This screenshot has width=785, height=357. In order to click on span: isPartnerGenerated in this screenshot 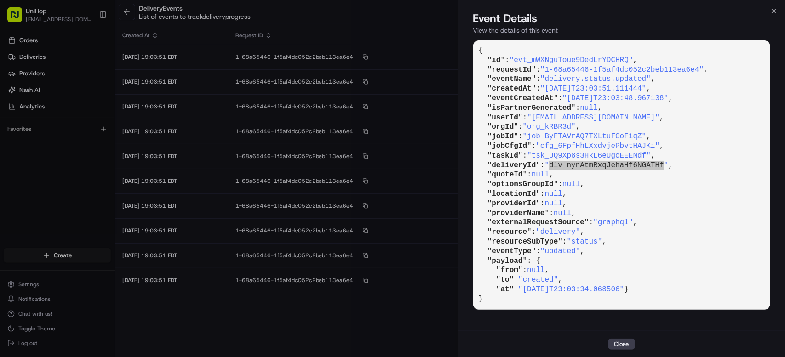, I will do `click(531, 108)`.